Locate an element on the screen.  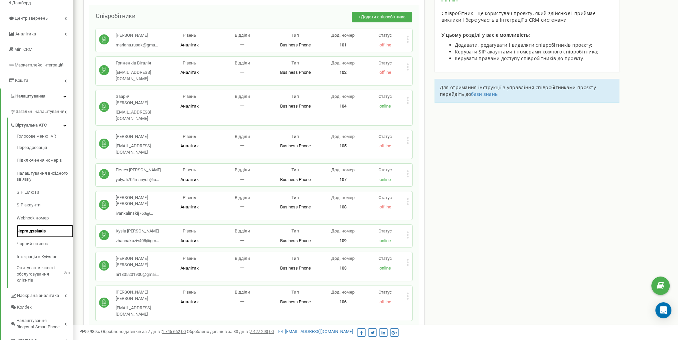
a: Налаштування Ringostat Smart Phone is located at coordinates (42, 322).